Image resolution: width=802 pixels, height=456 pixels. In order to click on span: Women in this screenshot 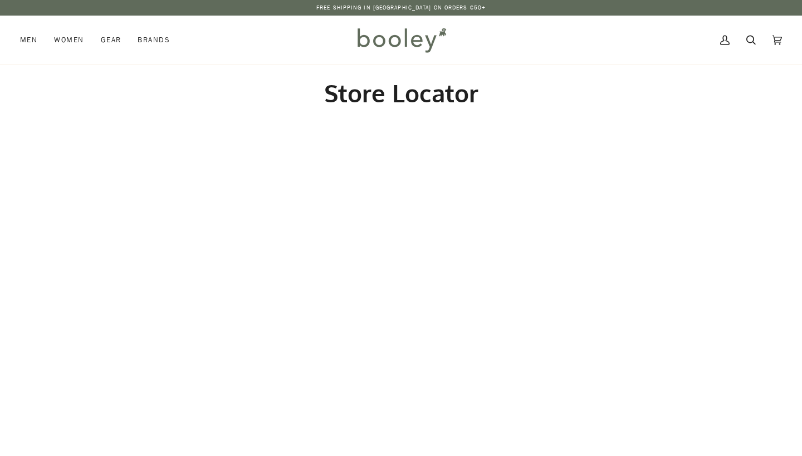, I will do `click(68, 40)`.